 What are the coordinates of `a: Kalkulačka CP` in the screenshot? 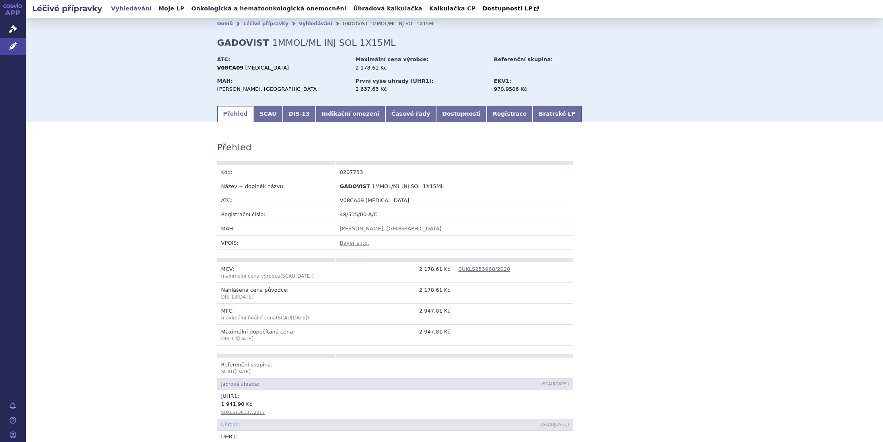 It's located at (453, 8).